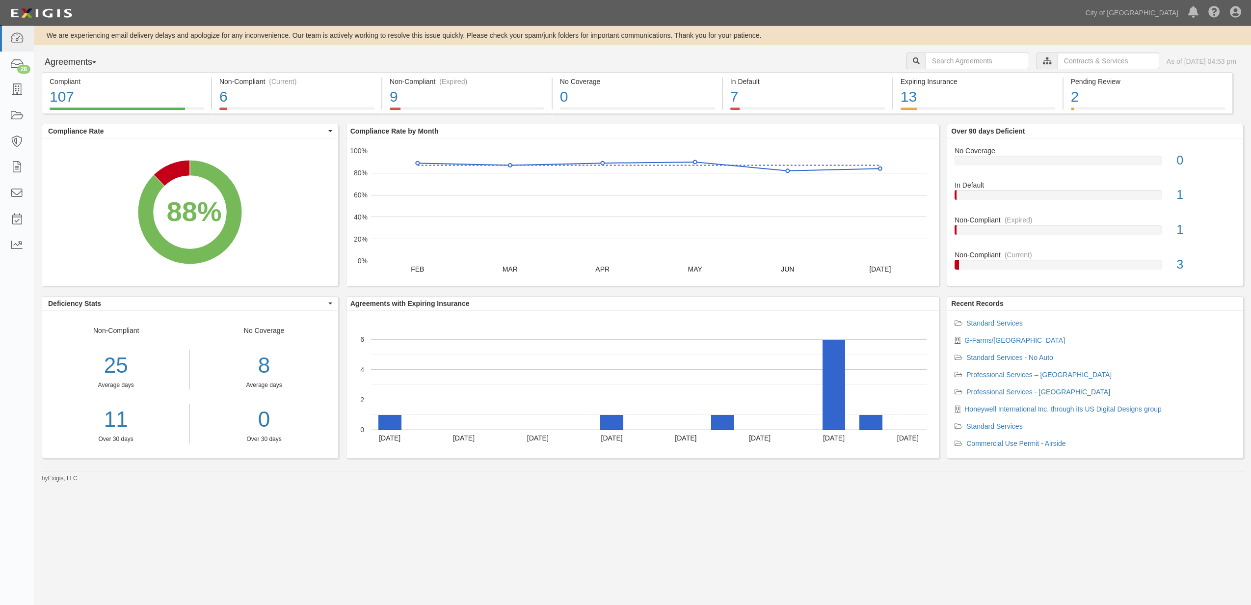 The height and width of the screenshot is (605, 1251). What do you see at coordinates (126, 111) in the screenshot?
I see `a: Compliant107` at bounding box center [126, 111].